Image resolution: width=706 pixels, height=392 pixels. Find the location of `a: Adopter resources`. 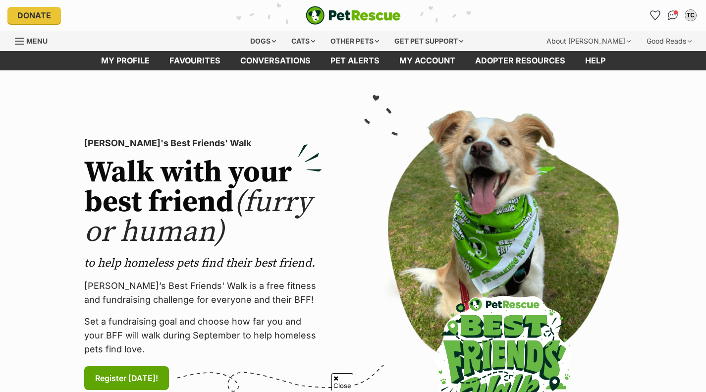

a: Adopter resources is located at coordinates (520, 60).